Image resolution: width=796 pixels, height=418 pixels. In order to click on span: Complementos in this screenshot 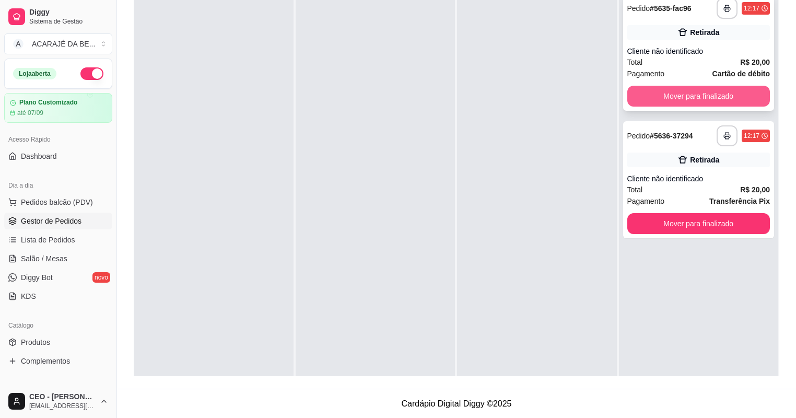, I will do `click(45, 361)`.